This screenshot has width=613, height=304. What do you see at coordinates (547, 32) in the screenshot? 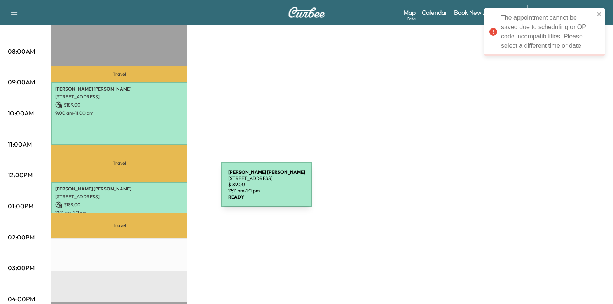
I see `div: The appointment cannot be saved due to scheduling or OP code incompatibilities. Please select a d...` at bounding box center [547, 32].